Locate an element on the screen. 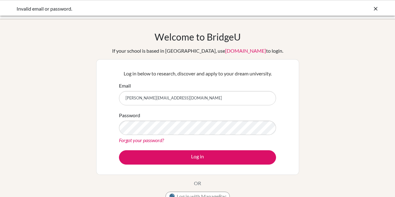 This screenshot has height=197, width=395. a: Forgot your password? is located at coordinates (141, 140).